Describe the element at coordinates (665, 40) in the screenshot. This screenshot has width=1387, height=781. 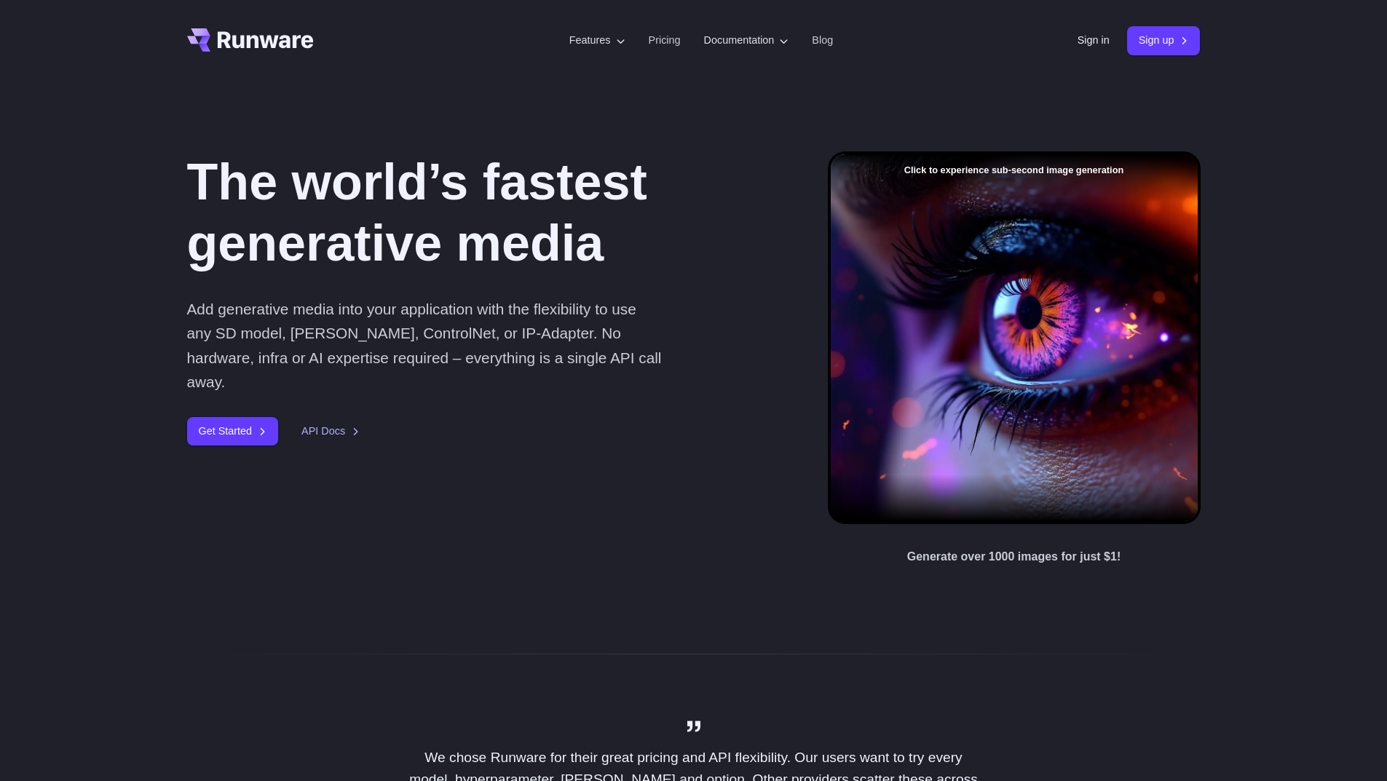
I see `a: Pricing` at that location.